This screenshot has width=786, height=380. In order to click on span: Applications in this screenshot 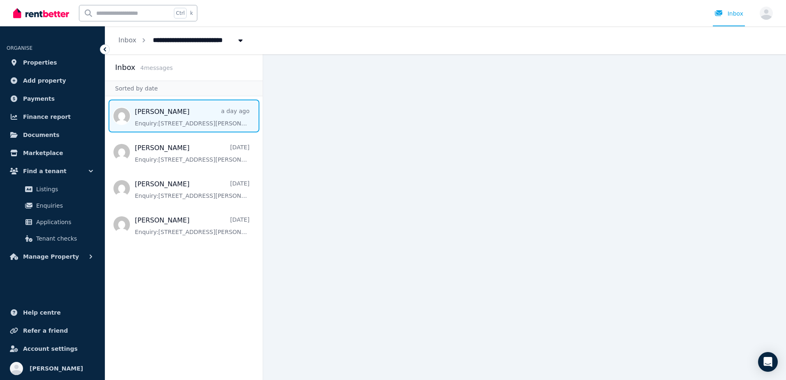, I will do `click(64, 222)`.